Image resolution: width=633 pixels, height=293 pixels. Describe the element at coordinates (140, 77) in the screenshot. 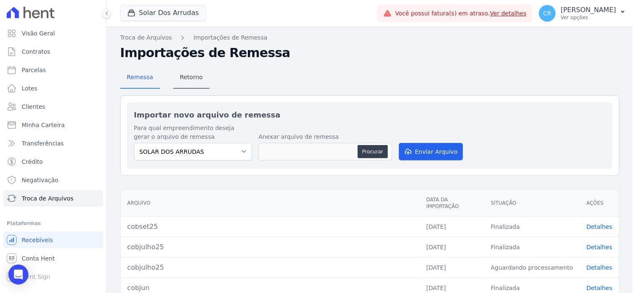

I see `span: Remessa` at that location.